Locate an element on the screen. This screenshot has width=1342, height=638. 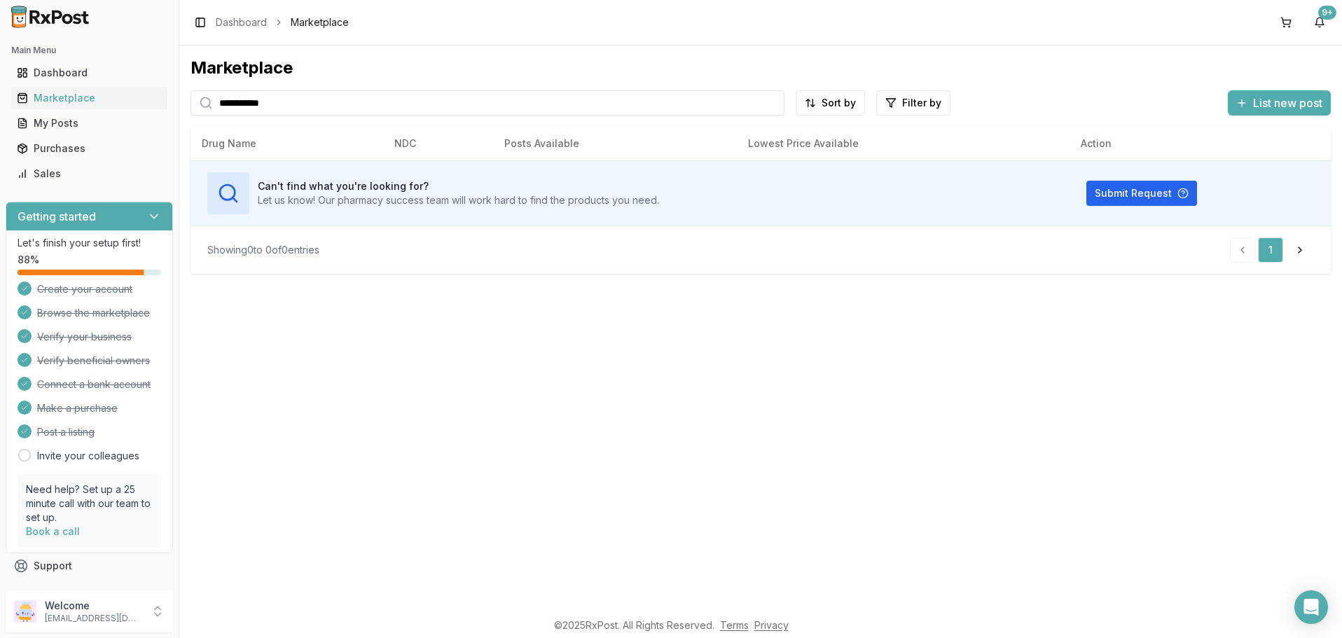
span: Verify your business is located at coordinates (84, 337).